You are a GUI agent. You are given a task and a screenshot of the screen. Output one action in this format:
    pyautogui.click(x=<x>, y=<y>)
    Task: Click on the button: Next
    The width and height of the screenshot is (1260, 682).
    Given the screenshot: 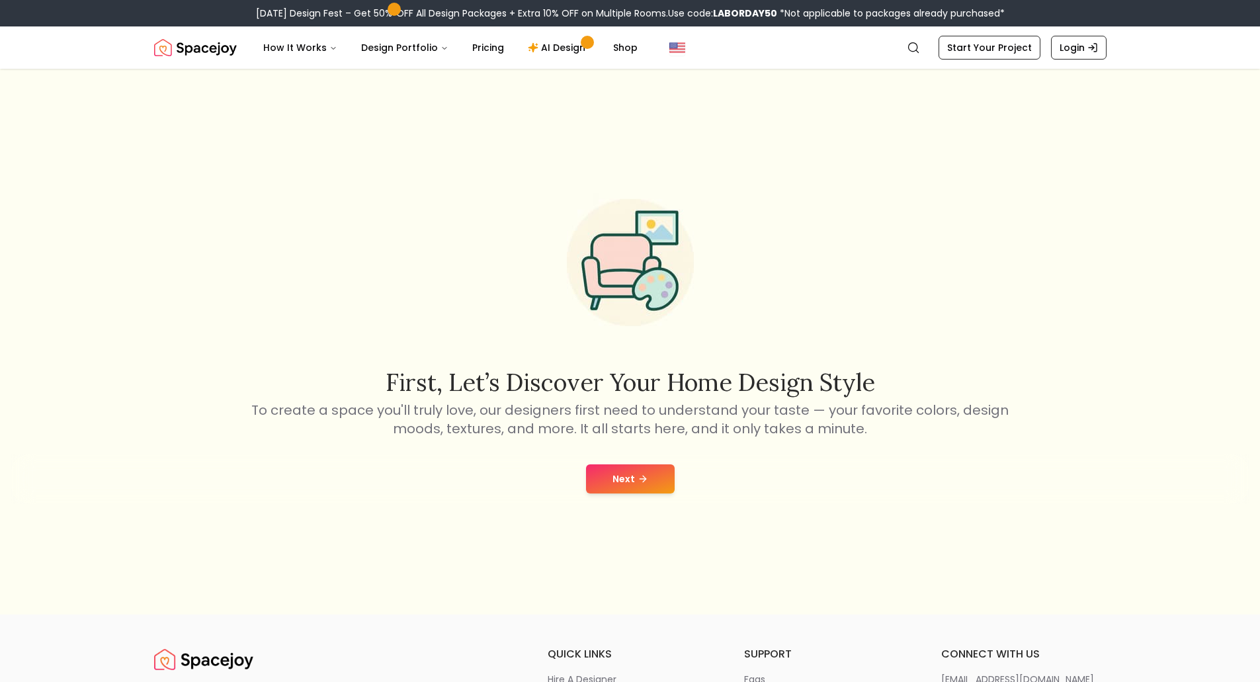 What is the action you would take?
    pyautogui.click(x=630, y=479)
    